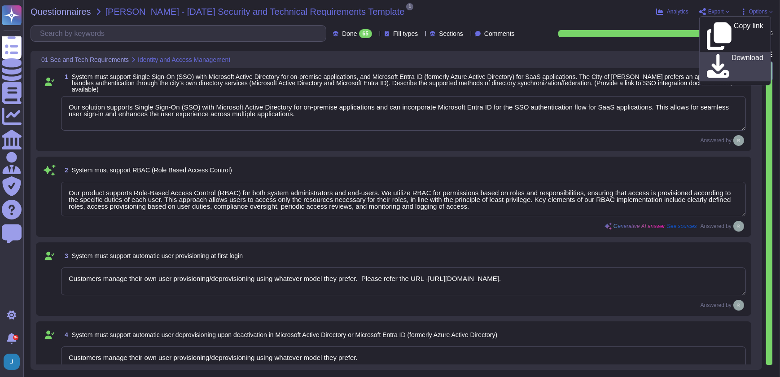 This screenshot has height=377, width=780. I want to click on span: 3, so click(65, 256).